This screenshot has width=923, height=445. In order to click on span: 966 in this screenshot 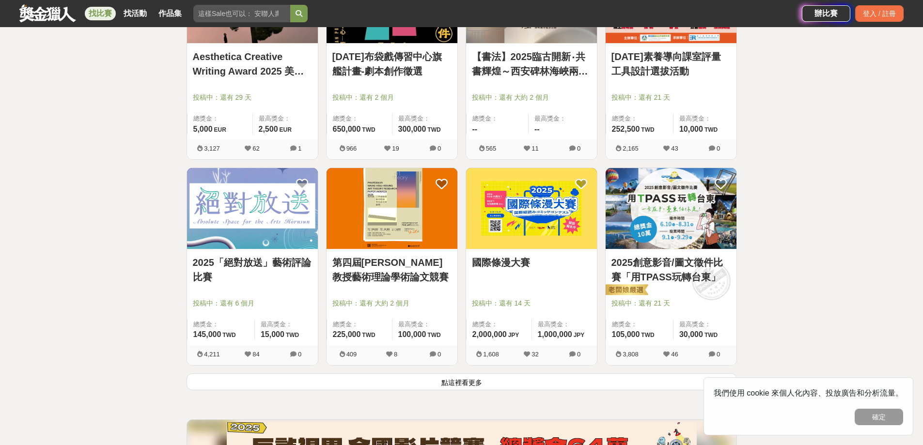, I will do `click(352, 148)`.